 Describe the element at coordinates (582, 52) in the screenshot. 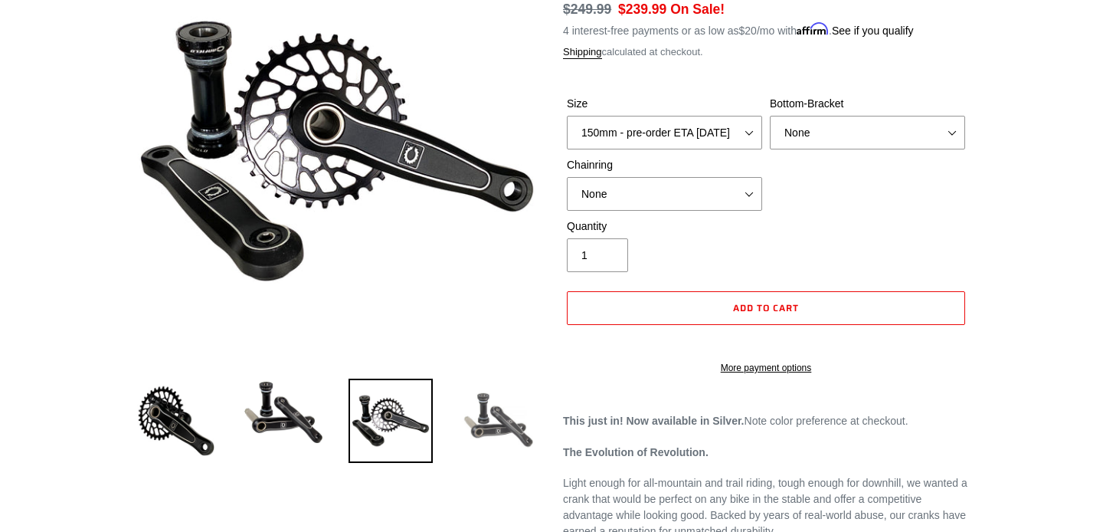

I see `a: Shipping` at that location.